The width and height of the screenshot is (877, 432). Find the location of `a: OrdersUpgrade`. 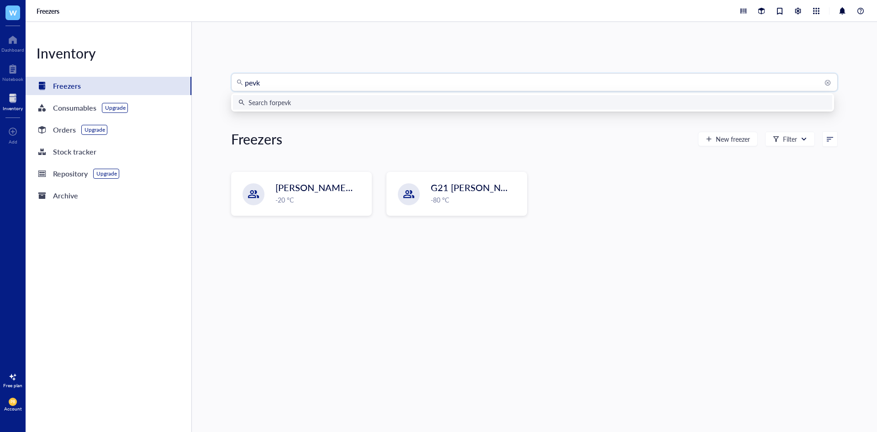

a: OrdersUpgrade is located at coordinates (108, 130).